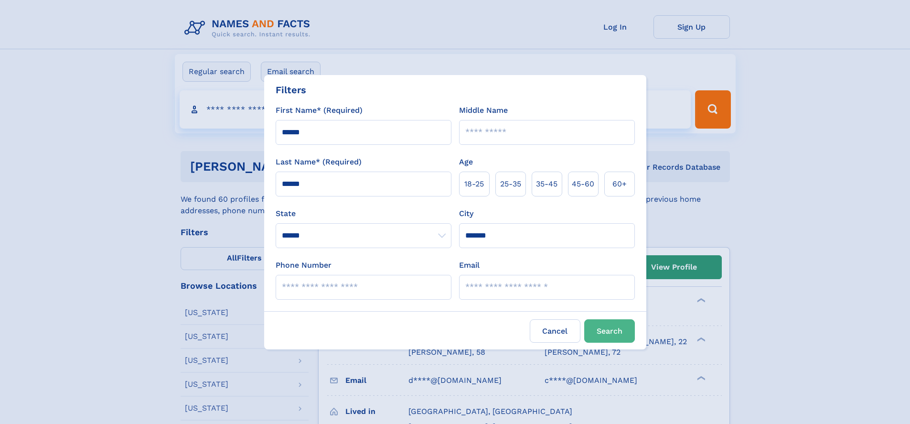 This screenshot has width=910, height=424. Describe the element at coordinates (546, 184) in the screenshot. I see `span: 35‑45` at that location.